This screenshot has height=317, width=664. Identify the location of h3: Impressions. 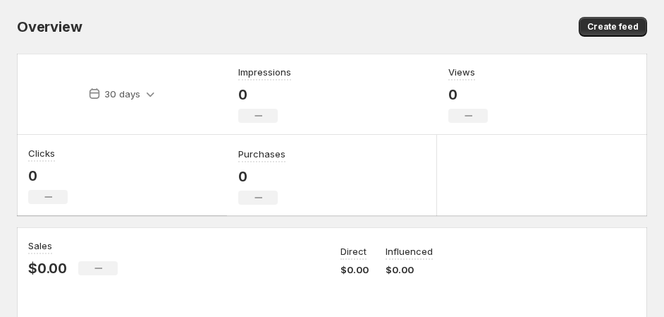
(264, 72).